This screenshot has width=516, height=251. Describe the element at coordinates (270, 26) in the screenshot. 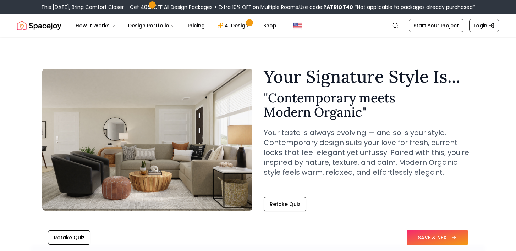

I see `a: Shop` at that location.